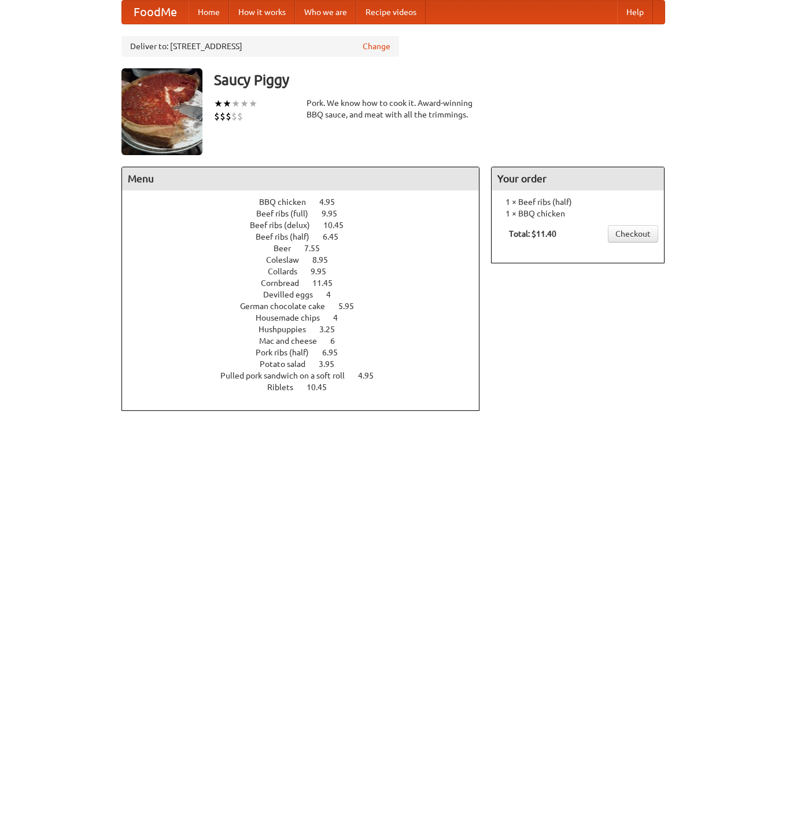 This screenshot has height=819, width=786. Describe the element at coordinates (307, 214) in the screenshot. I see `a: Beef ribs (full) 9.95` at that location.